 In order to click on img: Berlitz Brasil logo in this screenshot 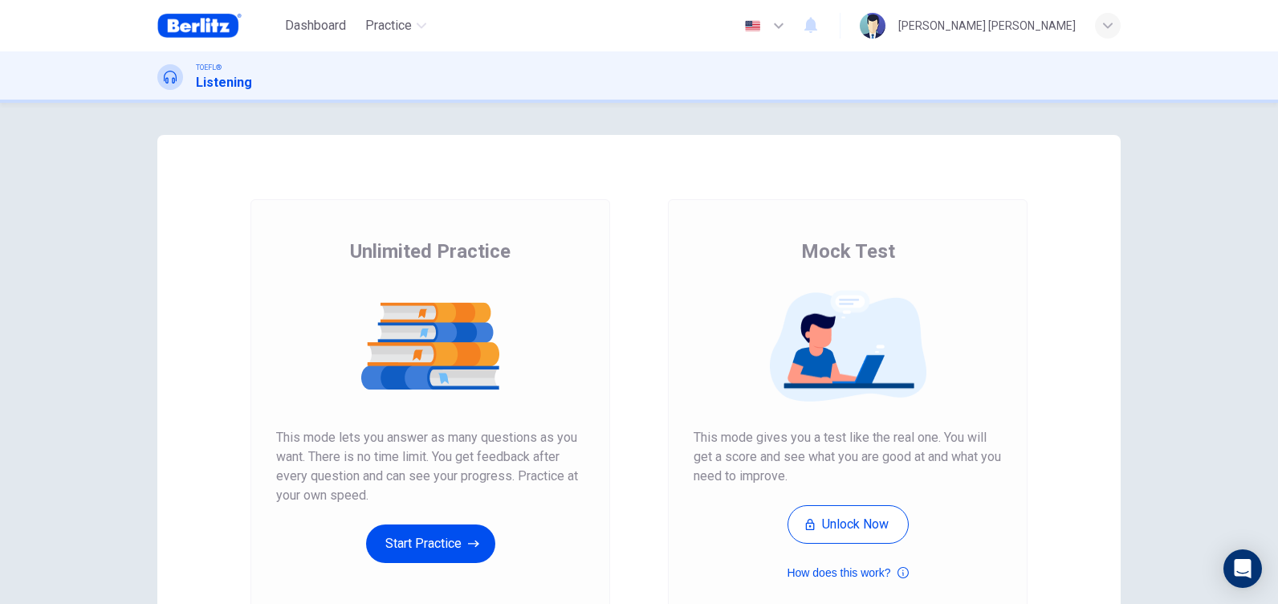, I will do `click(199, 26)`.